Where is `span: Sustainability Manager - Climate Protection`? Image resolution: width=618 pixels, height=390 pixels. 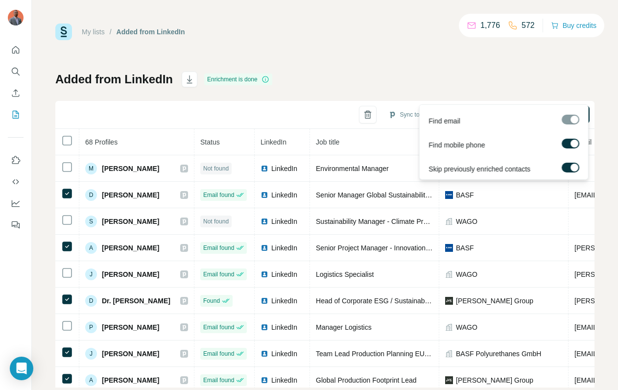
span: Sustainability Manager - Climate Protection is located at coordinates (381, 221).